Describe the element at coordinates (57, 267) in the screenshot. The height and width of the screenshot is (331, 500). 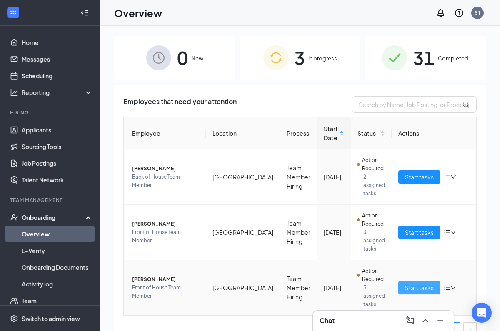
I see `a: Onboarding Documents` at that location.